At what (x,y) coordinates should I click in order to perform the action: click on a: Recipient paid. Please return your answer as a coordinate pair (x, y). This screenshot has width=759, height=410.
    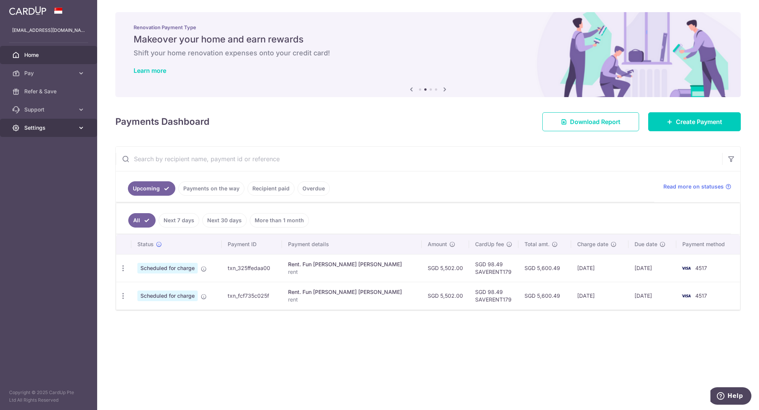
    Looking at the image, I should click on (271, 189).